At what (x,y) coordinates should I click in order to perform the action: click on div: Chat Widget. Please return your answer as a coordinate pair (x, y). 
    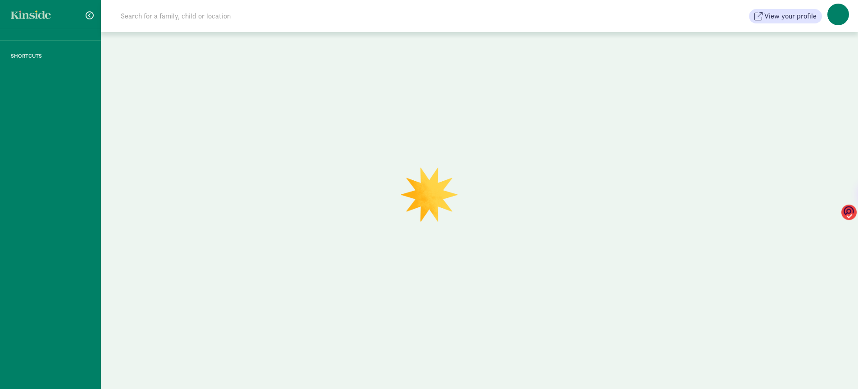
    Looking at the image, I should click on (835, 367).